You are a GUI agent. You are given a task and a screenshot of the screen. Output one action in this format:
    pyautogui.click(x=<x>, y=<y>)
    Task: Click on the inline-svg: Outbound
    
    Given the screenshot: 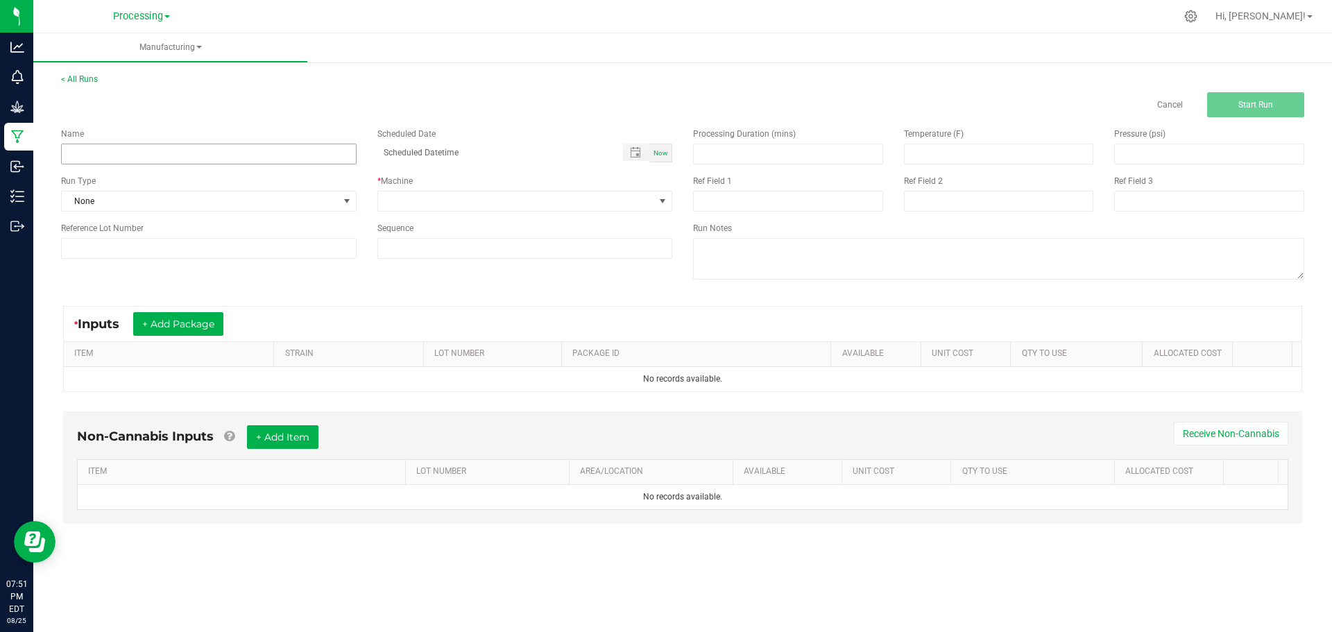 What is the action you would take?
    pyautogui.click(x=17, y=226)
    